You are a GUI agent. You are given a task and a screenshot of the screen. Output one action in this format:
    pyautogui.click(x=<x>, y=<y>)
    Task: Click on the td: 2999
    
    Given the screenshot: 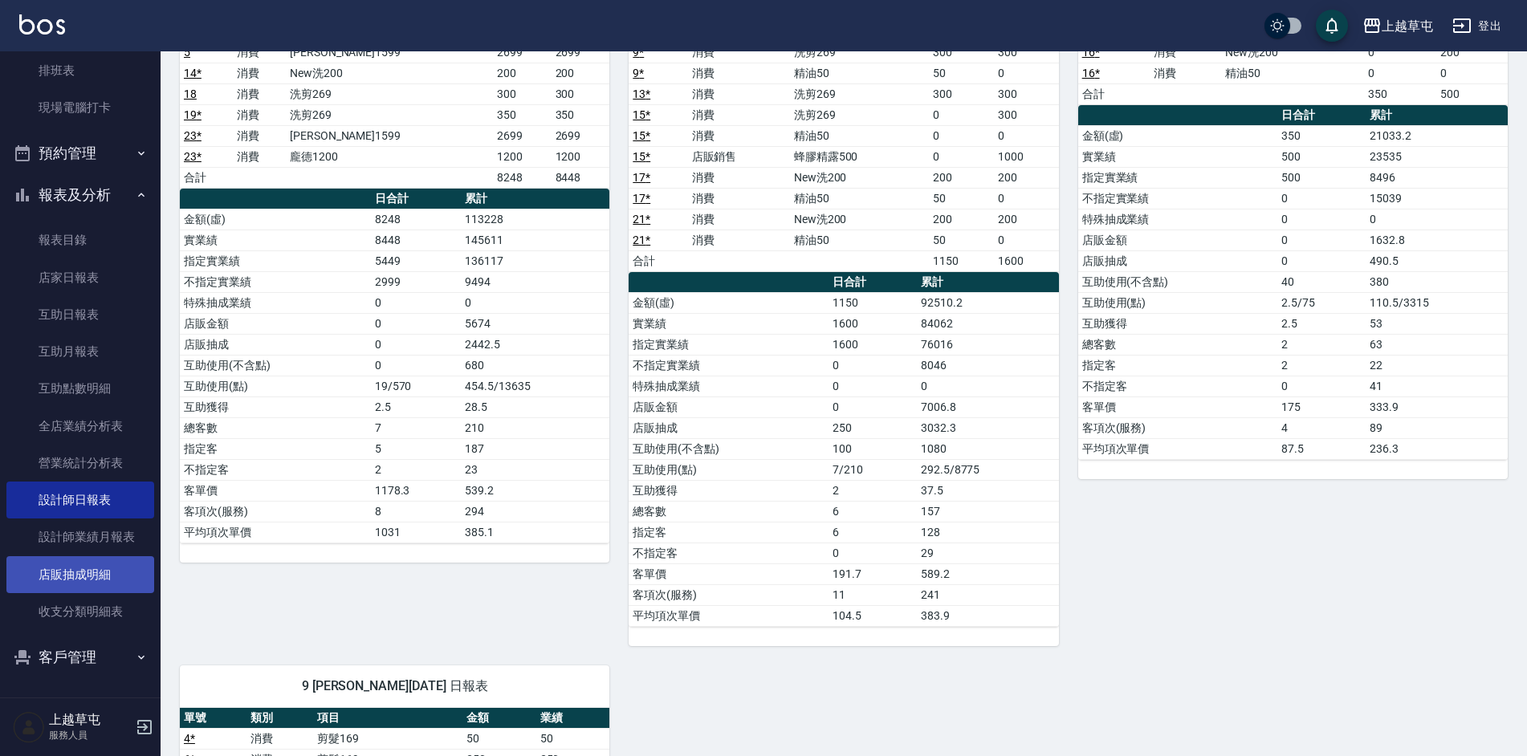 What is the action you would take?
    pyautogui.click(x=416, y=282)
    